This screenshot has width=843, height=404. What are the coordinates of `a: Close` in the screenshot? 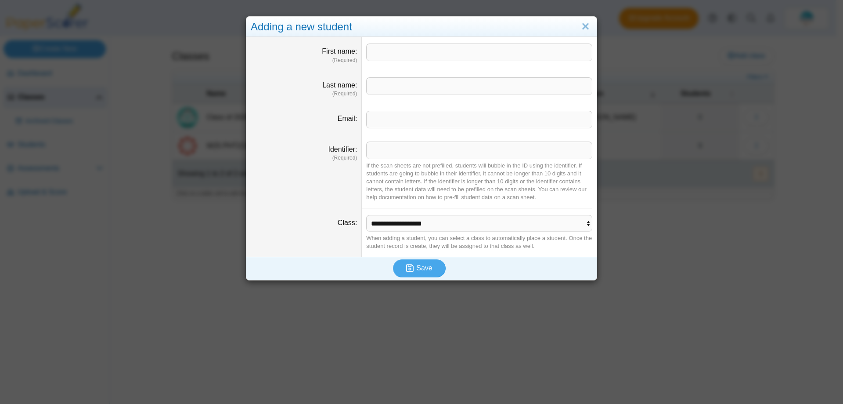 It's located at (586, 27).